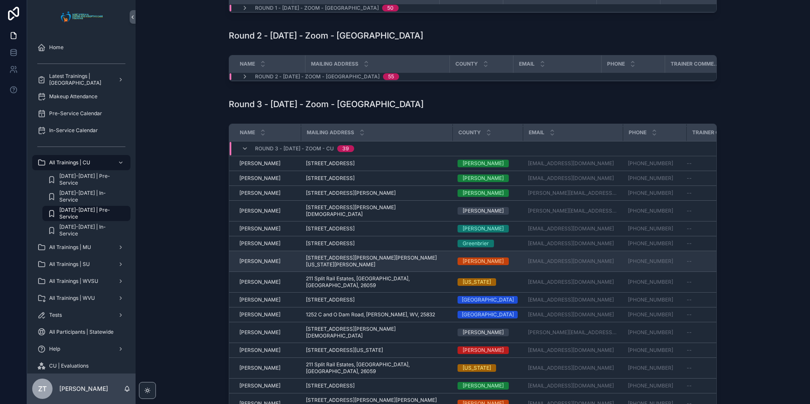  Describe the element at coordinates (81, 97) in the screenshot. I see `a: Makeup Attendance` at that location.